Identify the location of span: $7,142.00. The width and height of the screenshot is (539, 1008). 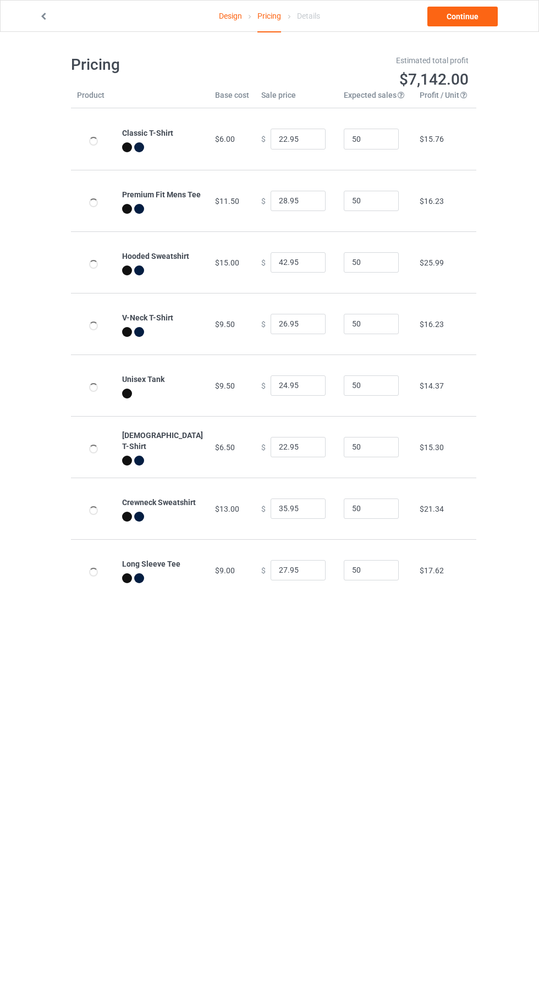
(434, 79).